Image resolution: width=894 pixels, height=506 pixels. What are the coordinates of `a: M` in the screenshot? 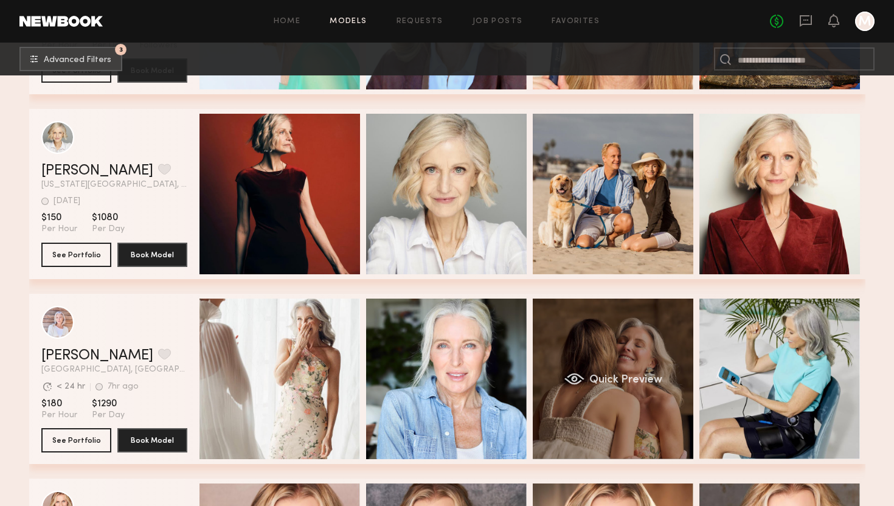 It's located at (865, 21).